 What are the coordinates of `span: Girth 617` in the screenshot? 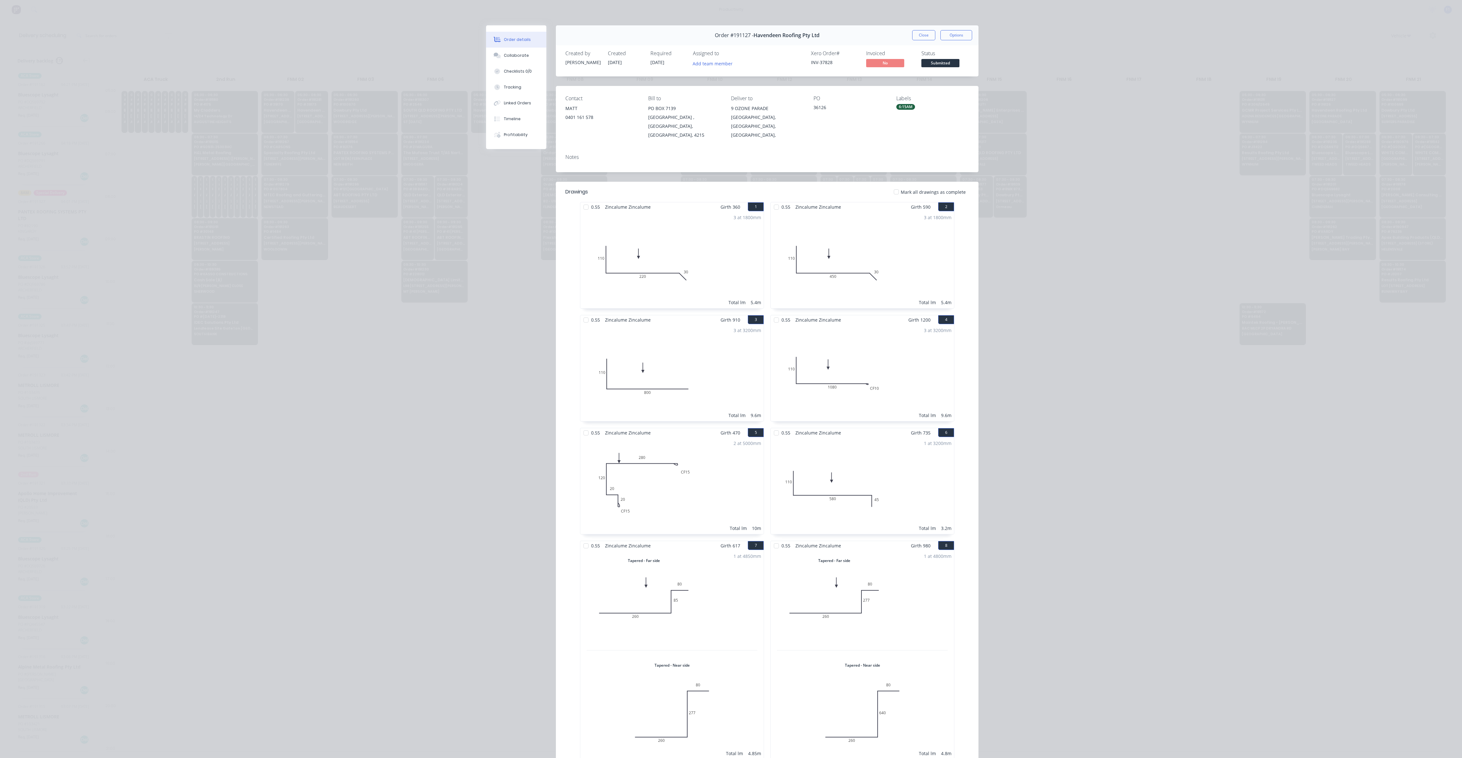 It's located at (730, 546).